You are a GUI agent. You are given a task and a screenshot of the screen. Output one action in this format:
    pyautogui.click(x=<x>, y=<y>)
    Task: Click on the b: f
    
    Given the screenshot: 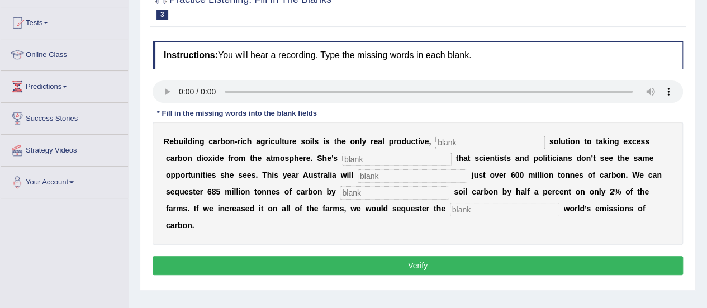 What is the action you would take?
    pyautogui.click(x=290, y=192)
    